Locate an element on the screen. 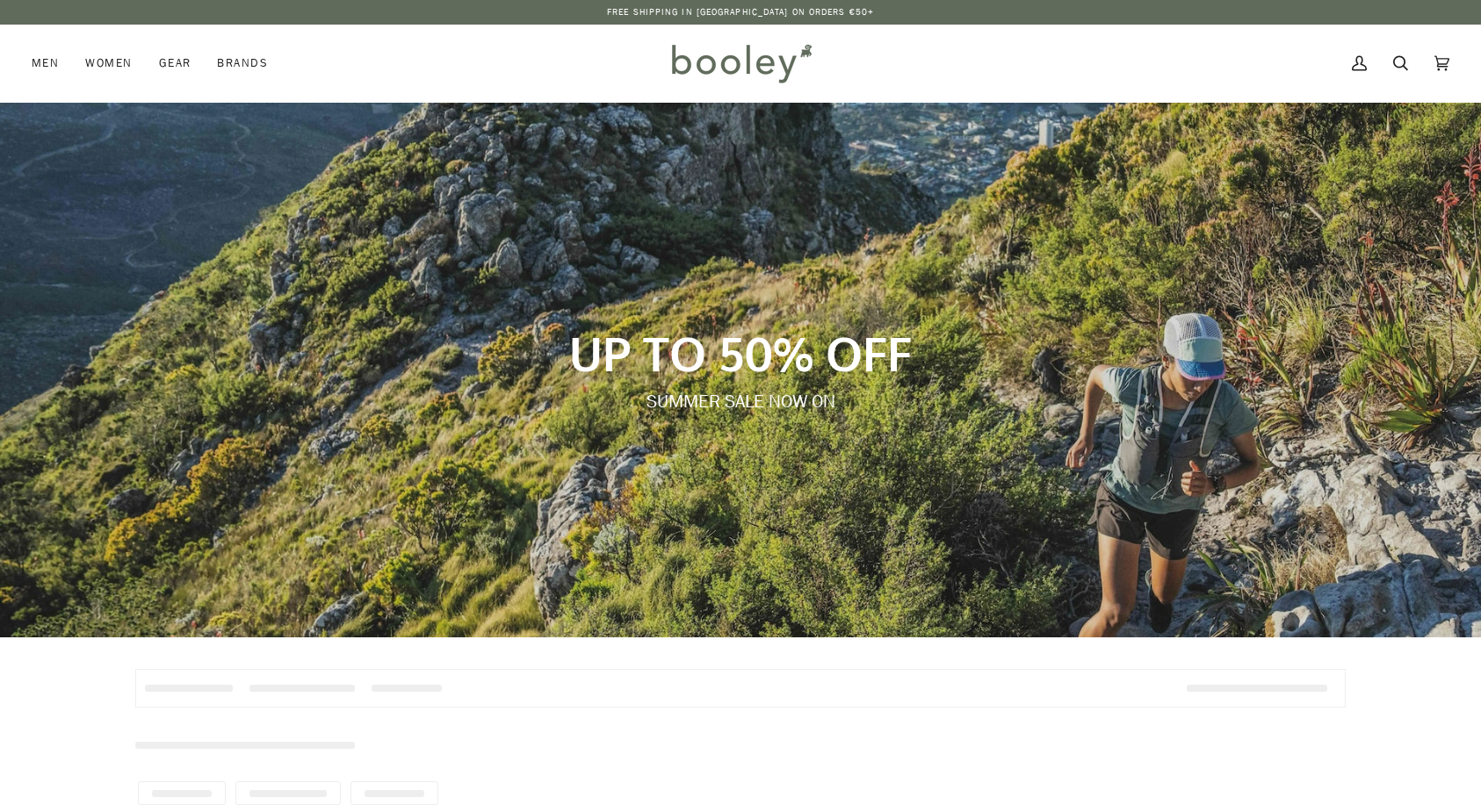 The image size is (1481, 812). div: Gear is located at coordinates (175, 63).